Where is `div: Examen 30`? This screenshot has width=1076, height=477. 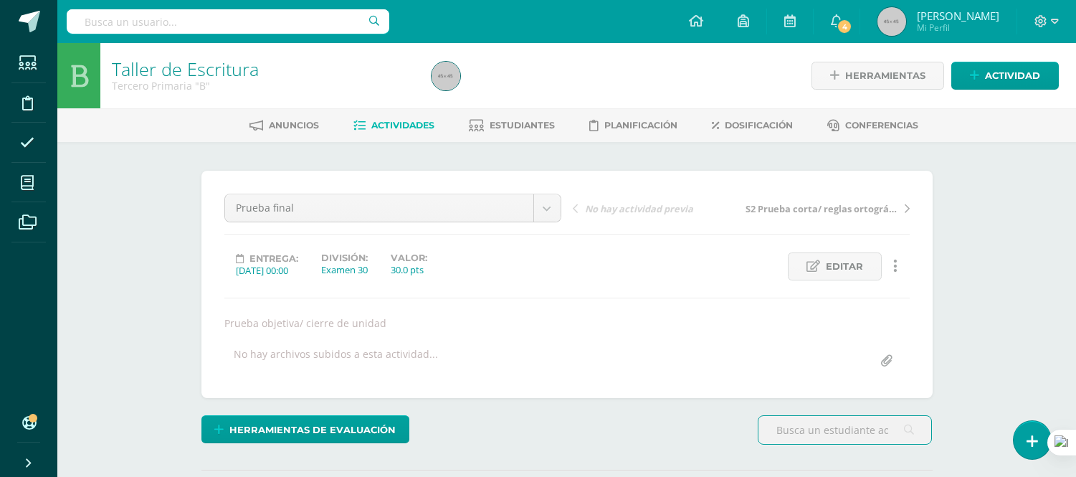
div: Examen 30 is located at coordinates (344, 270).